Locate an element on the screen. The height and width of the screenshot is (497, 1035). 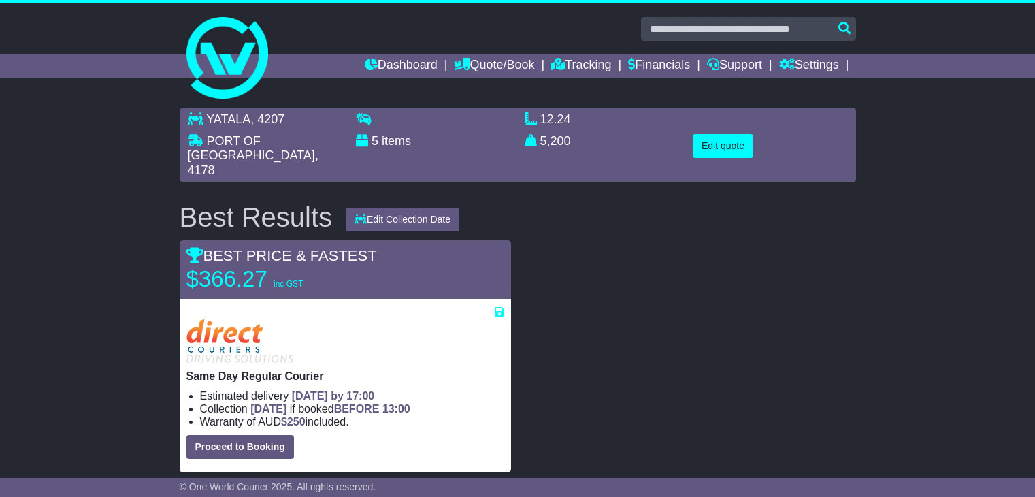
span: YATALA is located at coordinates (228, 119).